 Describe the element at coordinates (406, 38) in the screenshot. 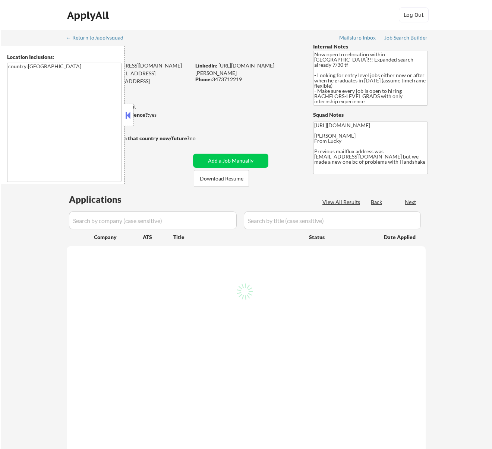

I see `a: Job Search Builder` at that location.